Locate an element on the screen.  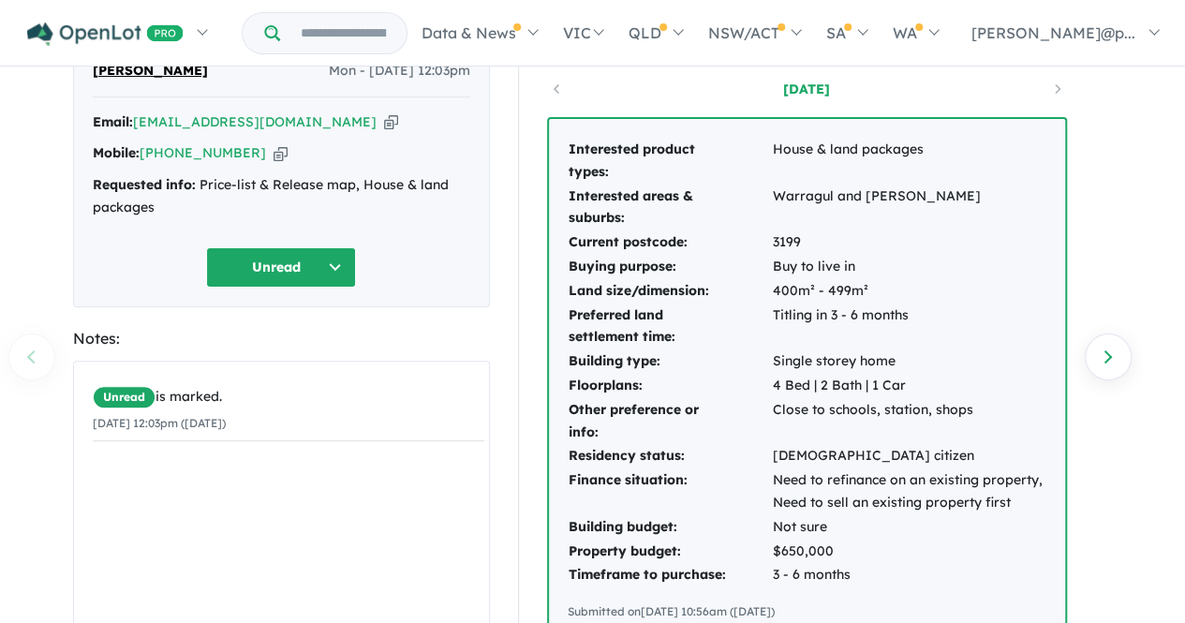
td: 3199 is located at coordinates (909, 243).